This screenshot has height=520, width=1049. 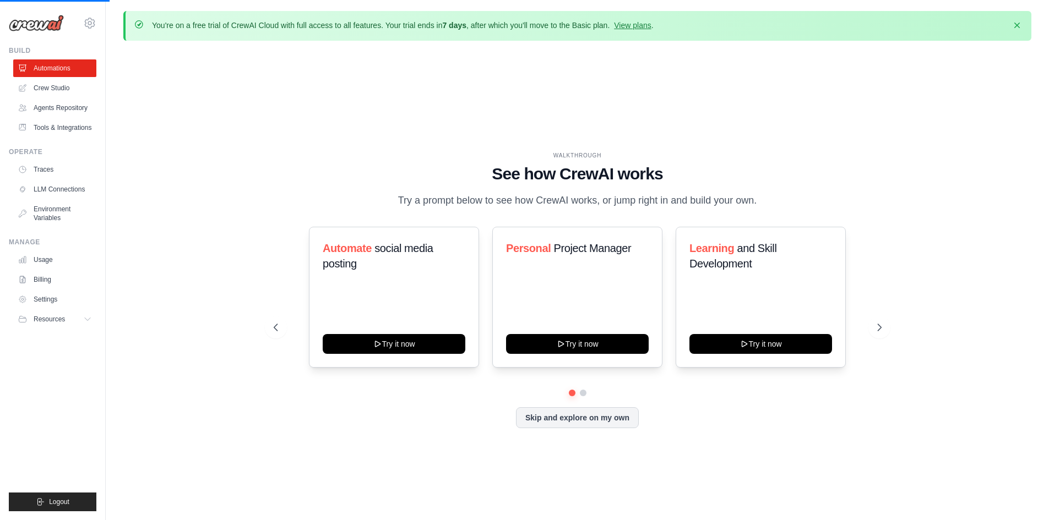 What do you see at coordinates (55, 214) in the screenshot?
I see `a: Environment Variables` at bounding box center [55, 214].